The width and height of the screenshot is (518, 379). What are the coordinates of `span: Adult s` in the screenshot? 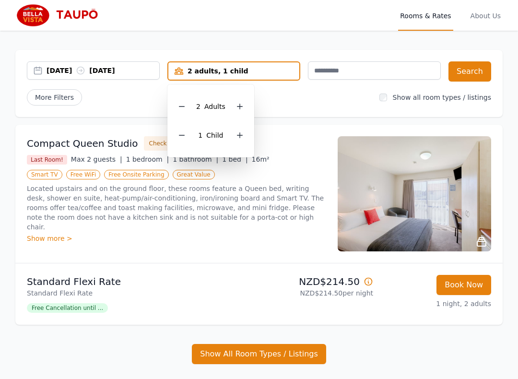 It's located at (215, 106).